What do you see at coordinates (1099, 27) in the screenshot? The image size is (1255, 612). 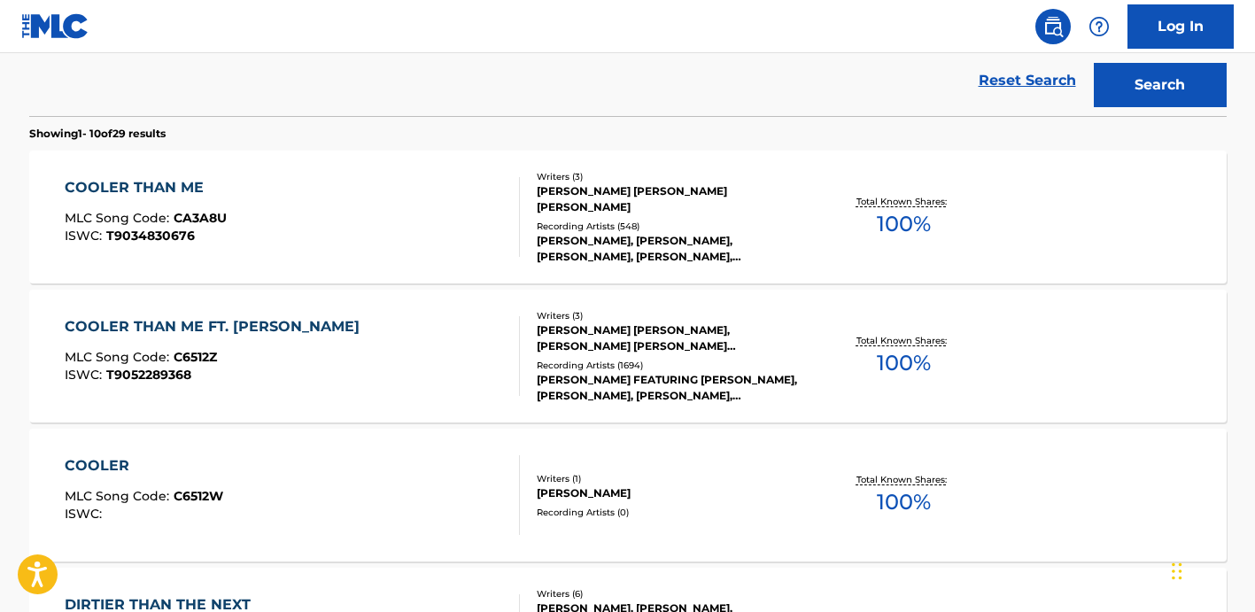 I see `div: Help` at bounding box center [1099, 27].